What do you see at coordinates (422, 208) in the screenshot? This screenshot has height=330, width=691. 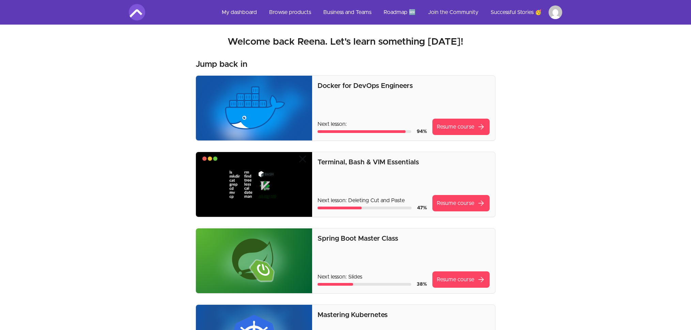 I see `span: 47 %` at bounding box center [422, 208].